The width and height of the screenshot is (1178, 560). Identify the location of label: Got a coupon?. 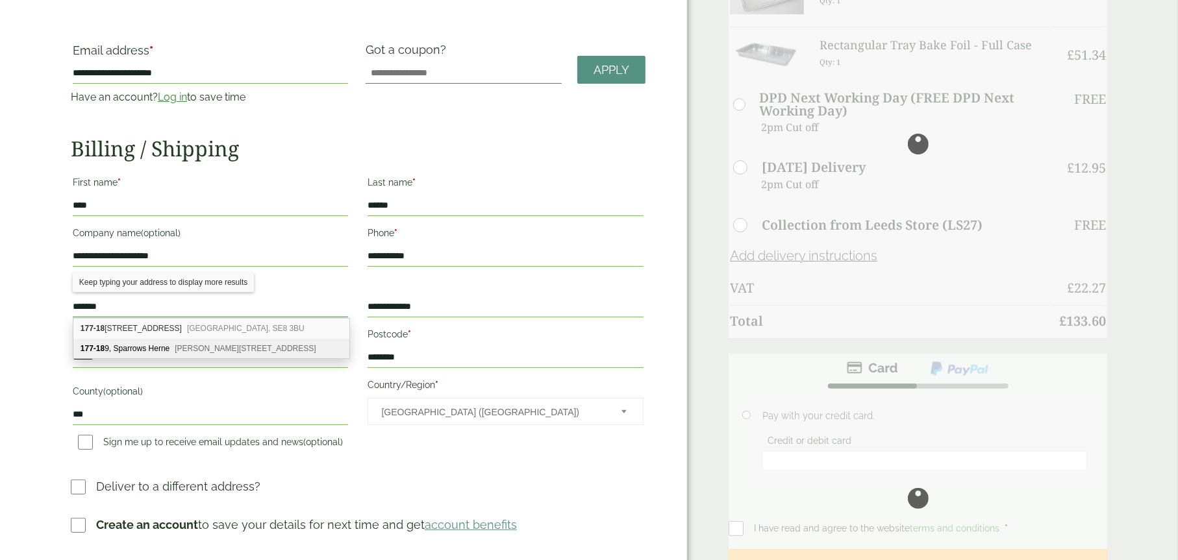
(408, 53).